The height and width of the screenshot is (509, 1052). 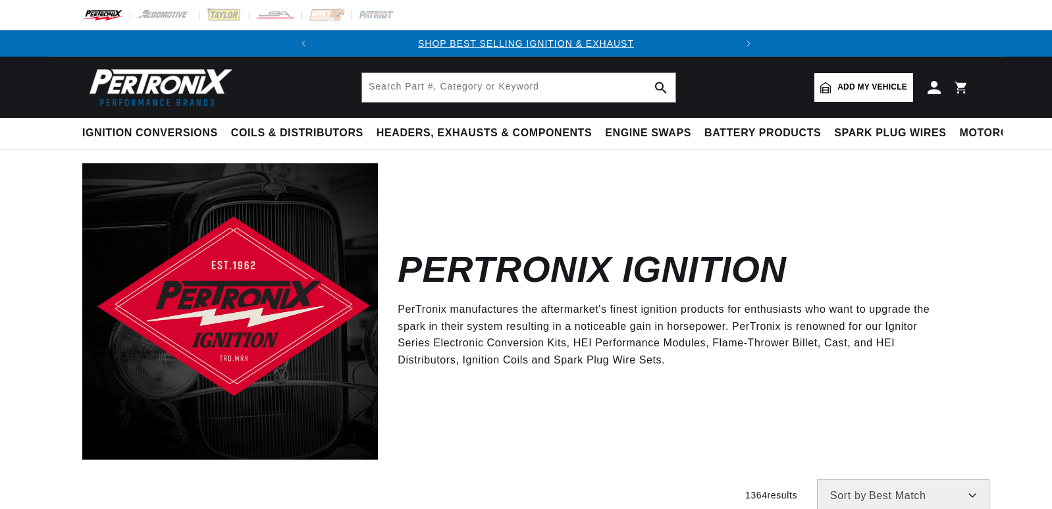 I want to click on a: SHOP BEST SELLING IGNITION & EXHAUST, so click(x=526, y=43).